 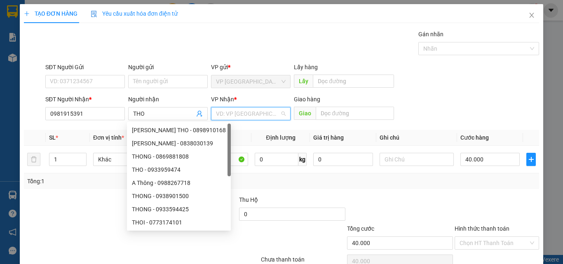 I want to click on span: VP Sài Gòn, so click(x=250, y=82).